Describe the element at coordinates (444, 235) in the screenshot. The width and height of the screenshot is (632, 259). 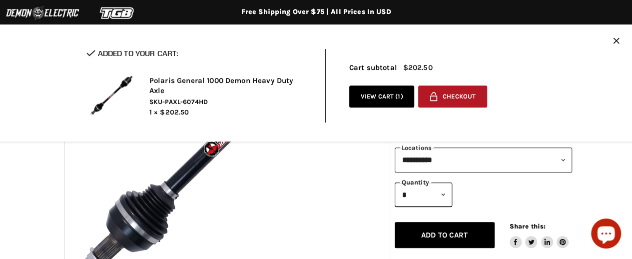
I see `span: Add to cart` at that location.